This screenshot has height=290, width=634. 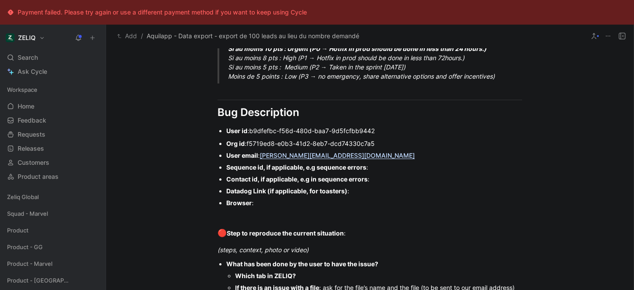 I want to click on strong: Sequence id, if applicable, e.g sequence errors, so click(x=296, y=167).